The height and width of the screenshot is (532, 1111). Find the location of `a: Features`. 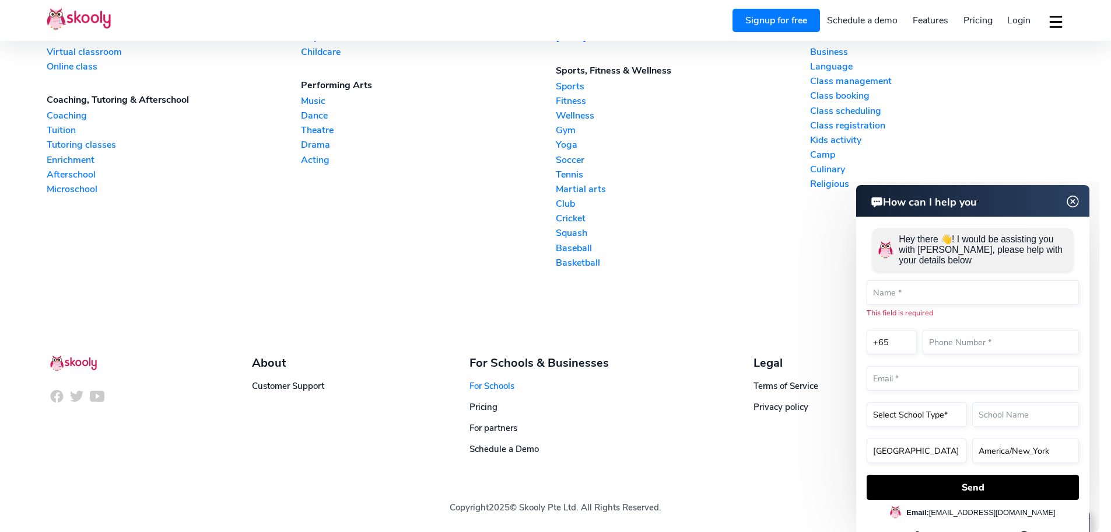

a: Features is located at coordinates (931, 20).